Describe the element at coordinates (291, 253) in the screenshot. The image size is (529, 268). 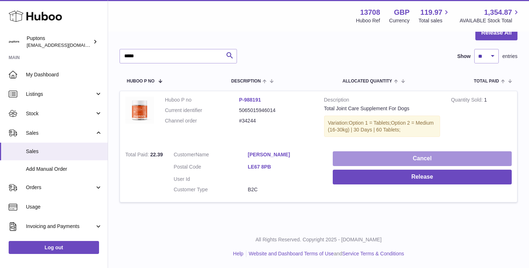
I see `a: Website and Dashboard Terms of Use` at that location.